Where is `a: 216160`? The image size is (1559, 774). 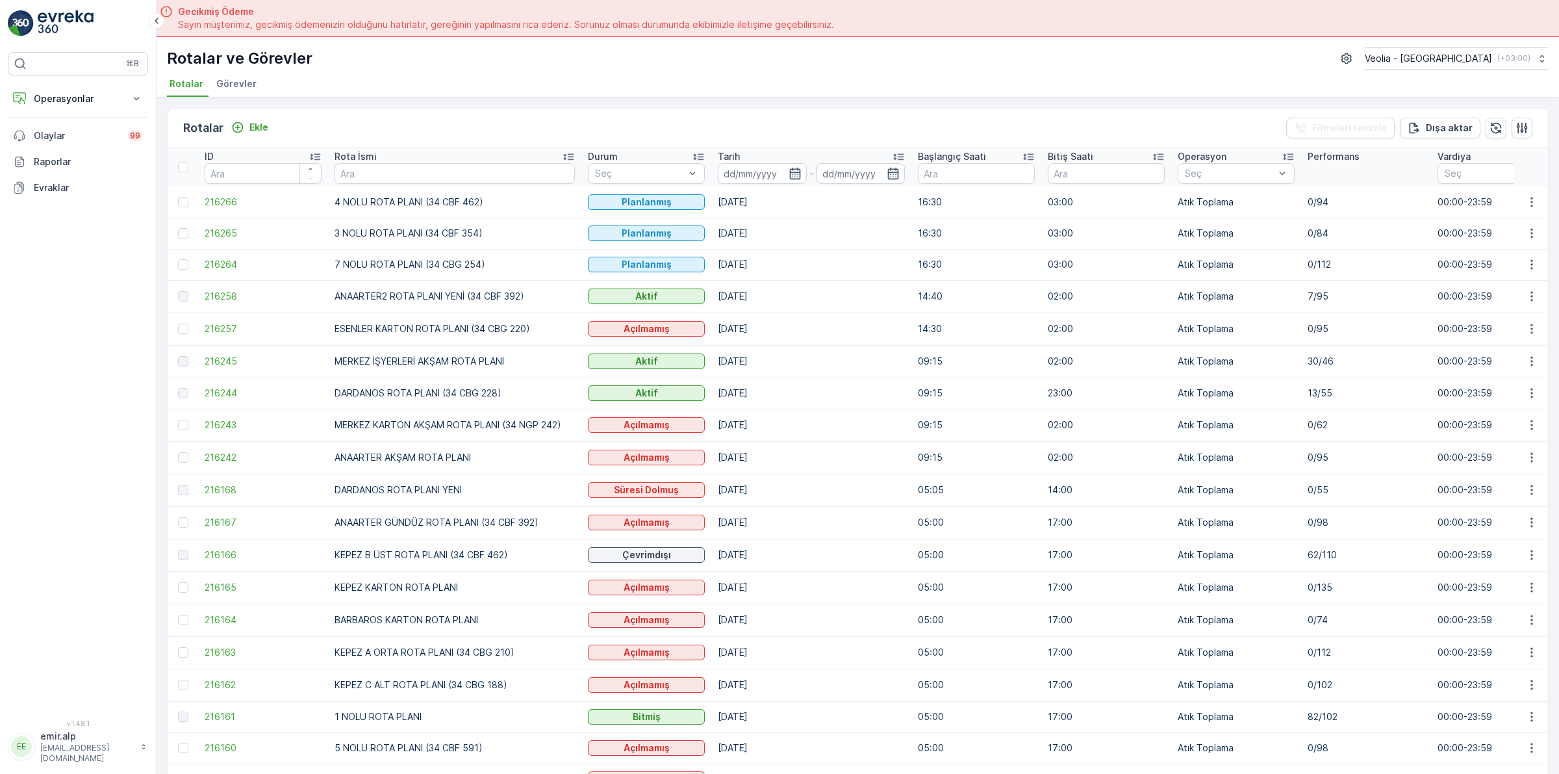 a: 216160 is located at coordinates (263, 748).